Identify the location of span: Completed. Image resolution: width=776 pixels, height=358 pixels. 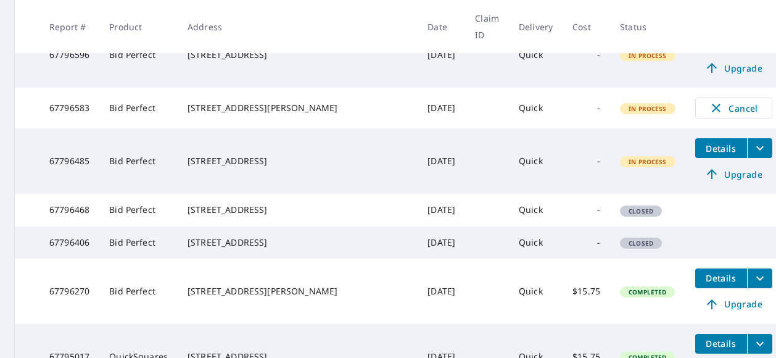
(647, 292).